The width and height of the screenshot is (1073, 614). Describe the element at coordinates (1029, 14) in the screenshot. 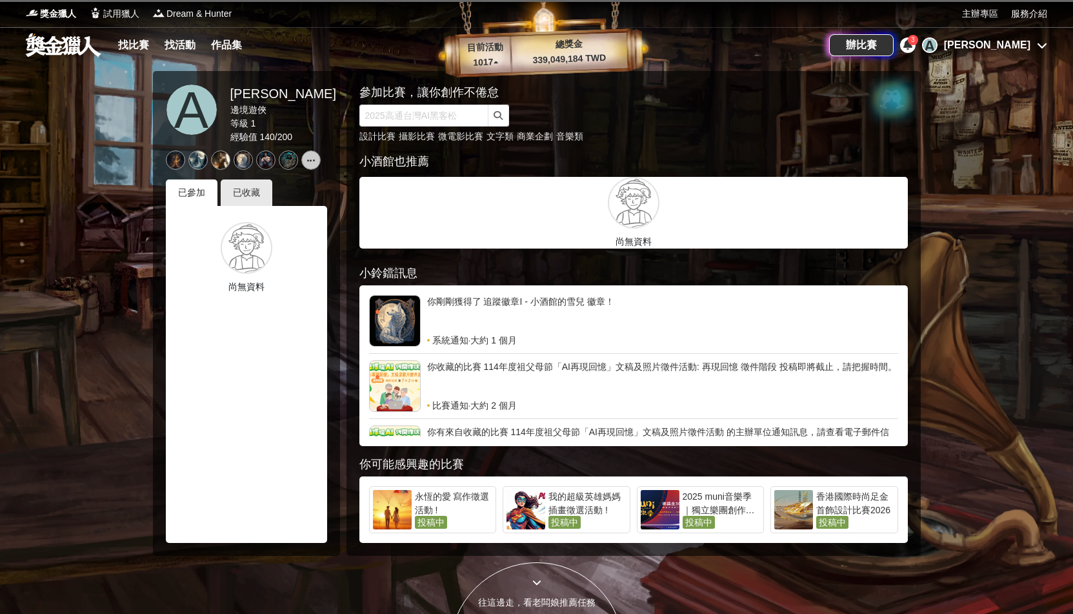

I see `a: 服務介紹` at that location.